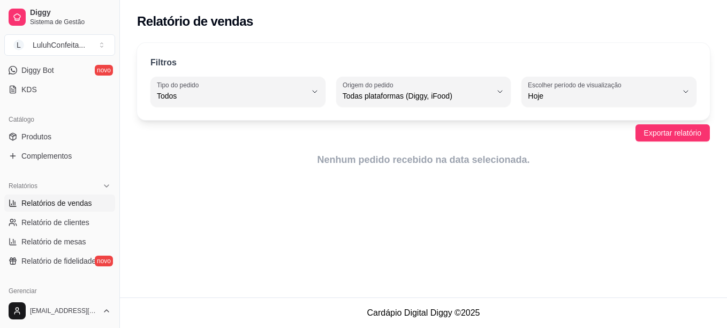 This screenshot has width=727, height=328. What do you see at coordinates (59, 119) in the screenshot?
I see `div: Catálogo` at bounding box center [59, 119].